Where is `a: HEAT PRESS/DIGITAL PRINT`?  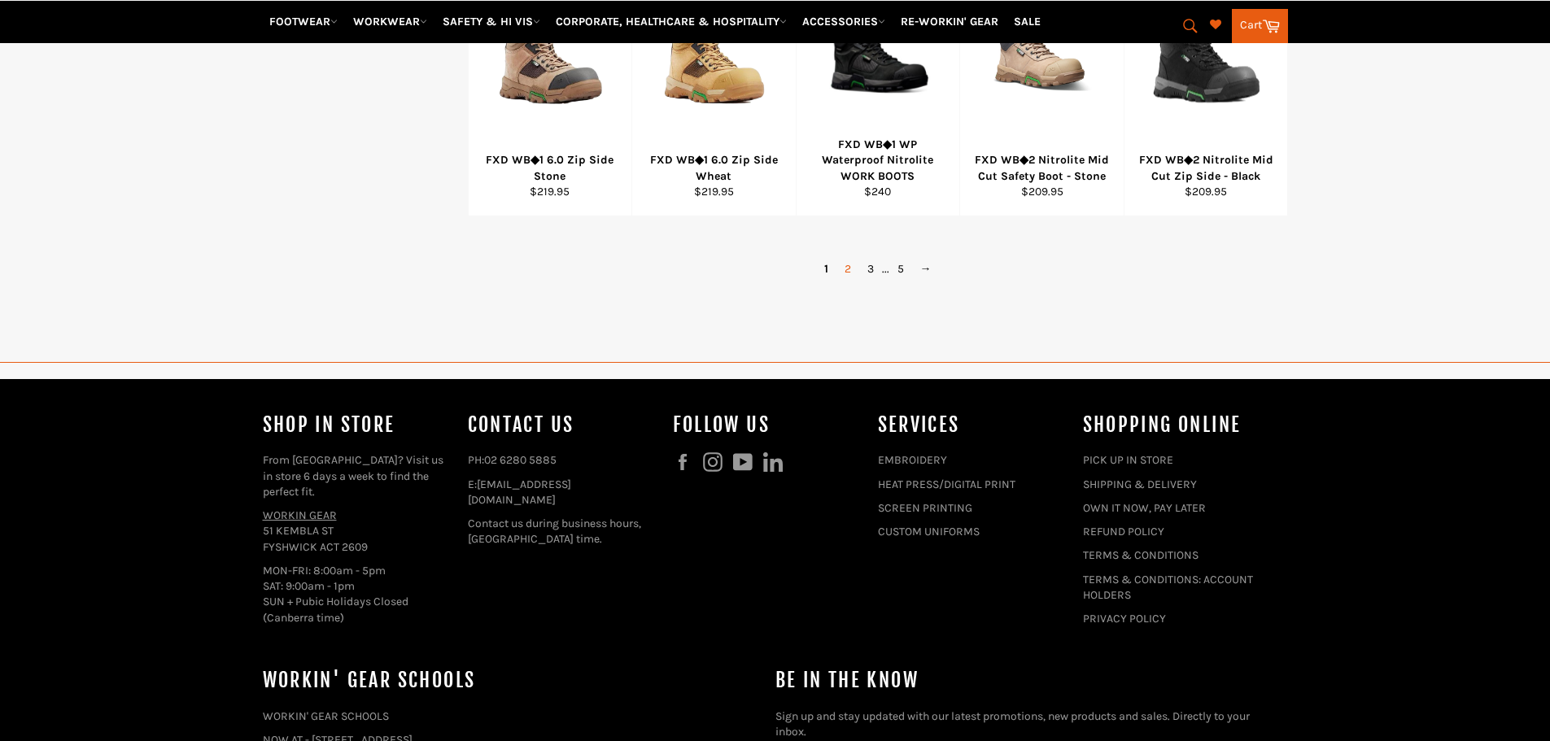
a: HEAT PRESS/DIGITAL PRINT is located at coordinates (946, 484).